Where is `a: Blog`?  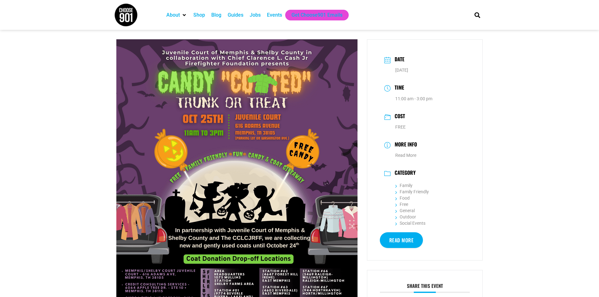 a: Blog is located at coordinates (216, 15).